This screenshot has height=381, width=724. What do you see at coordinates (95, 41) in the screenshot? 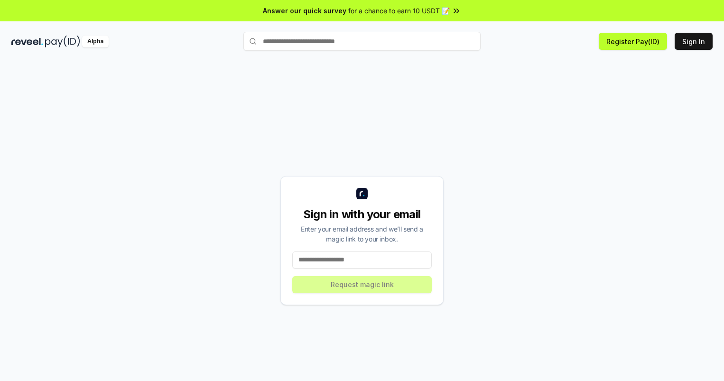
I see `div: Alpha` at bounding box center [95, 41].